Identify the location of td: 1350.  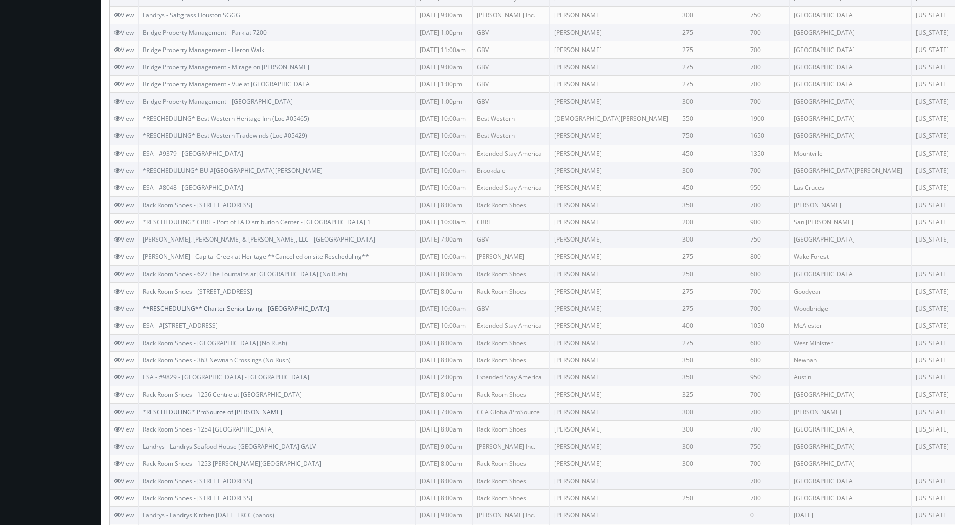
(767, 153).